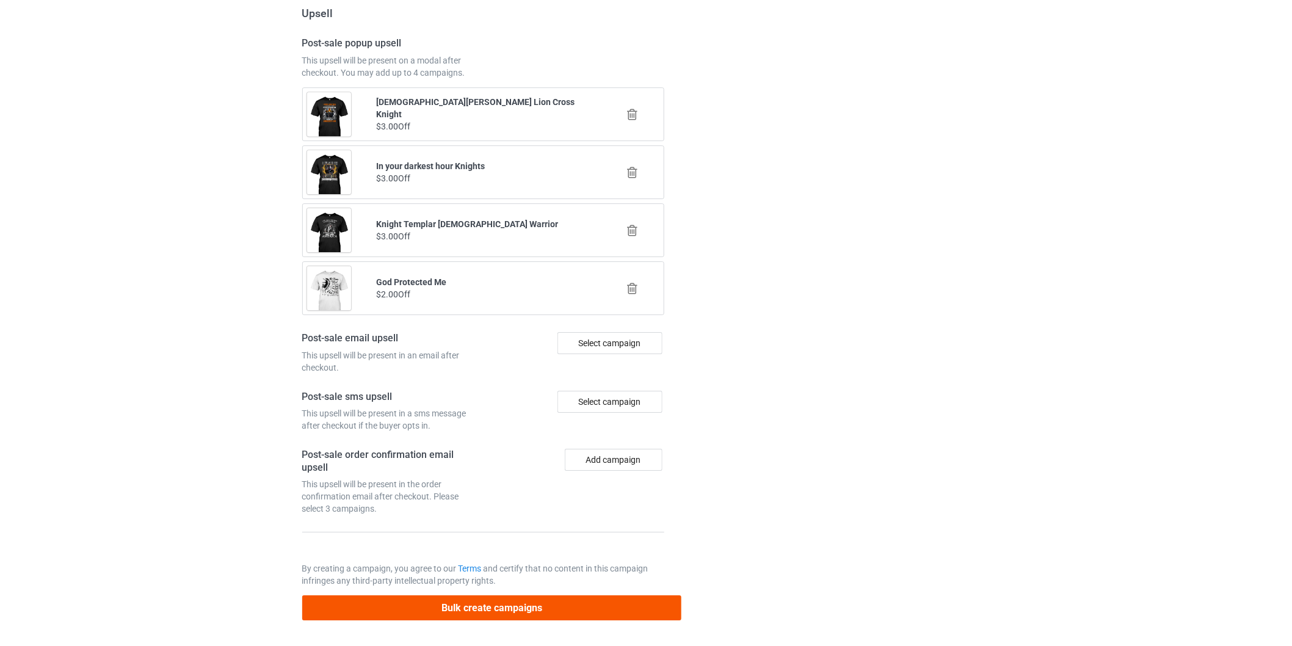  Describe the element at coordinates (391, 420) in the screenshot. I see `div: This upsell will be present in a sms message after checkout if the buyer opts in.` at that location.